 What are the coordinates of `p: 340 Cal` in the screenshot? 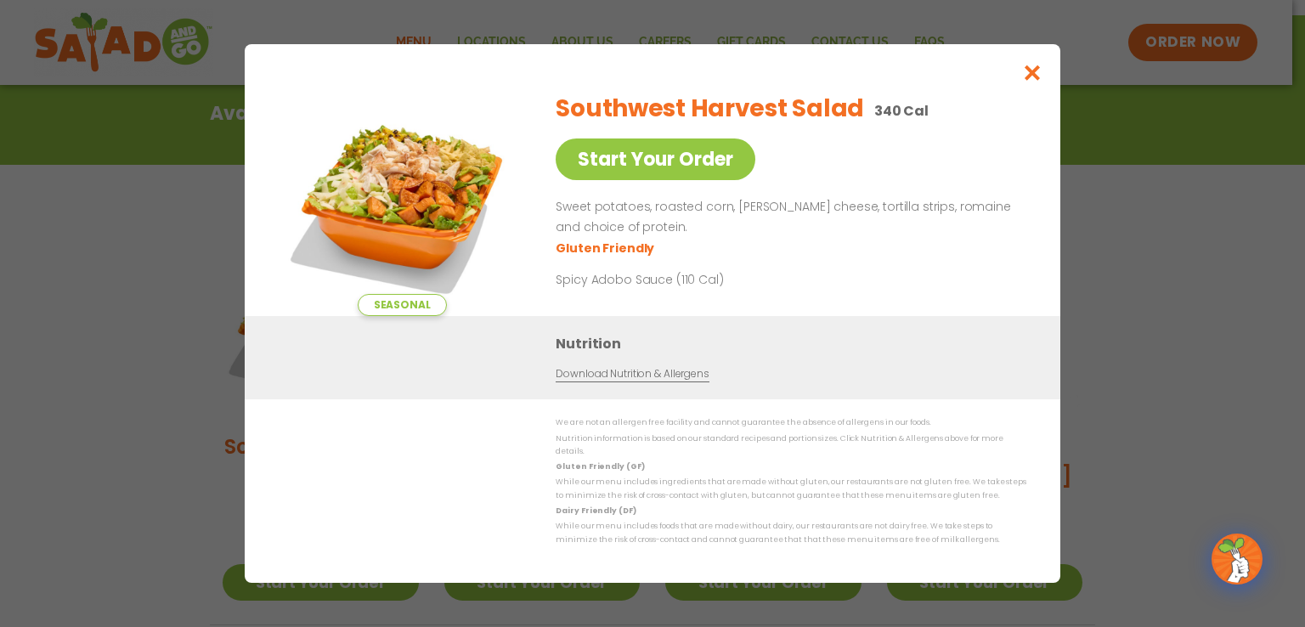 It's located at (902, 110).